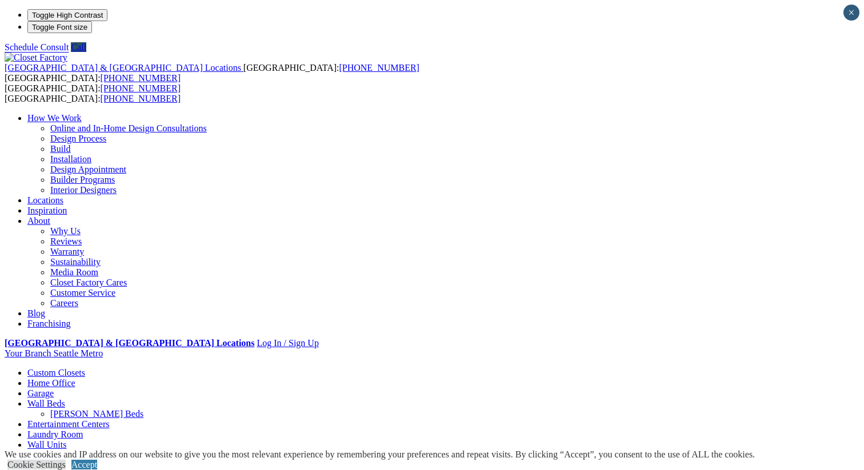  Describe the element at coordinates (55, 434) in the screenshot. I see `a: Laundry Room` at that location.